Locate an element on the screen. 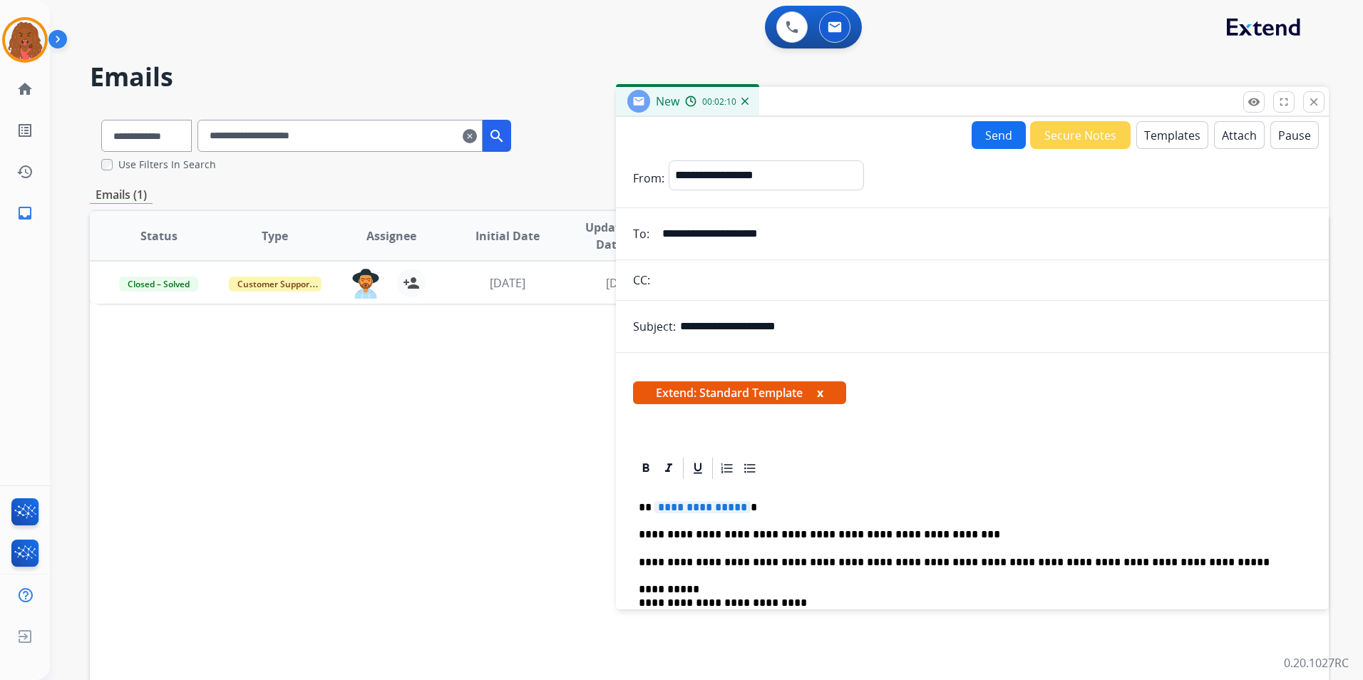  p: From: is located at coordinates (649, 178).